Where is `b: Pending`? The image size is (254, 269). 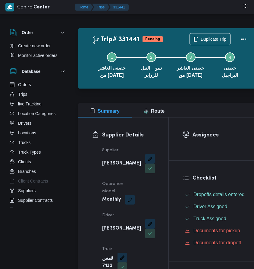
b: Pending is located at coordinates (152, 39).